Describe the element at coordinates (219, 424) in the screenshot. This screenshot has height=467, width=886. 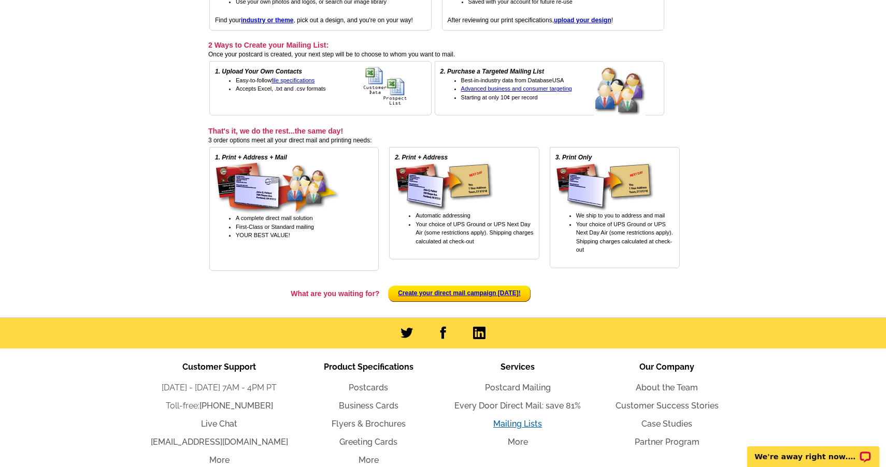
I see `a: Live Chat` at that location.